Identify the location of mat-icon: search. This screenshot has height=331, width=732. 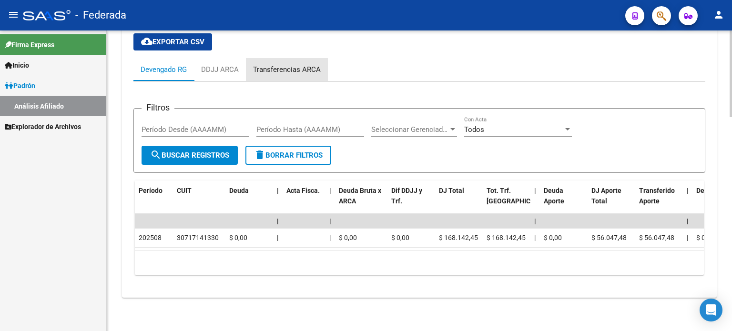
(156, 155).